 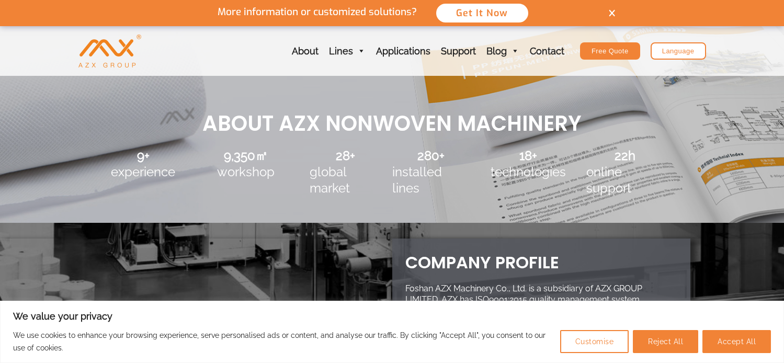 What do you see at coordinates (678, 51) in the screenshot?
I see `div: Language` at bounding box center [678, 51].